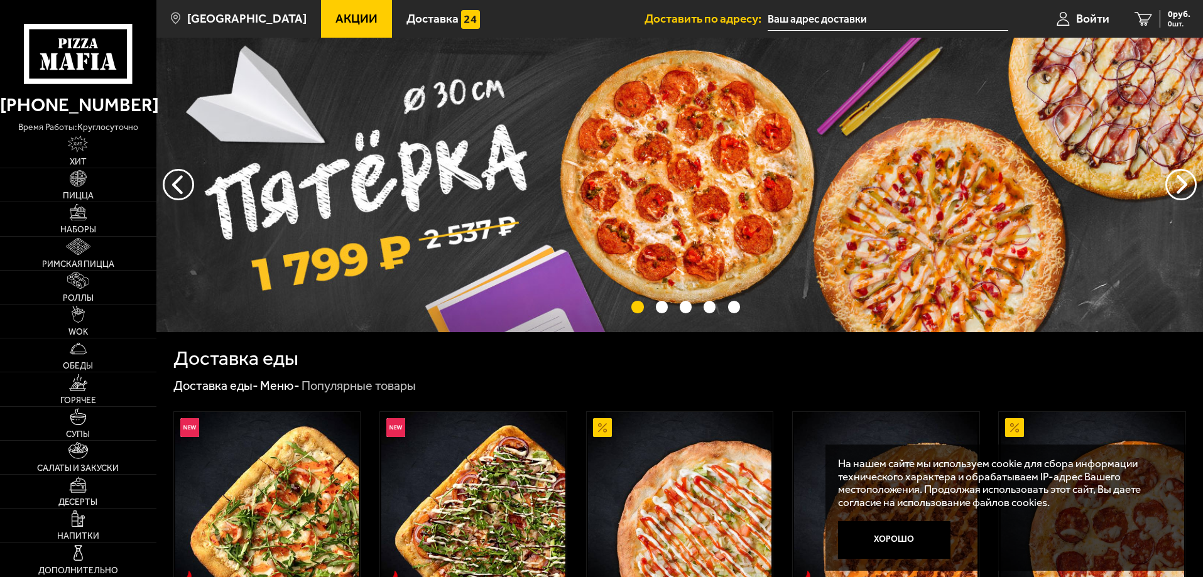  I want to click on span: WOK, so click(78, 332).